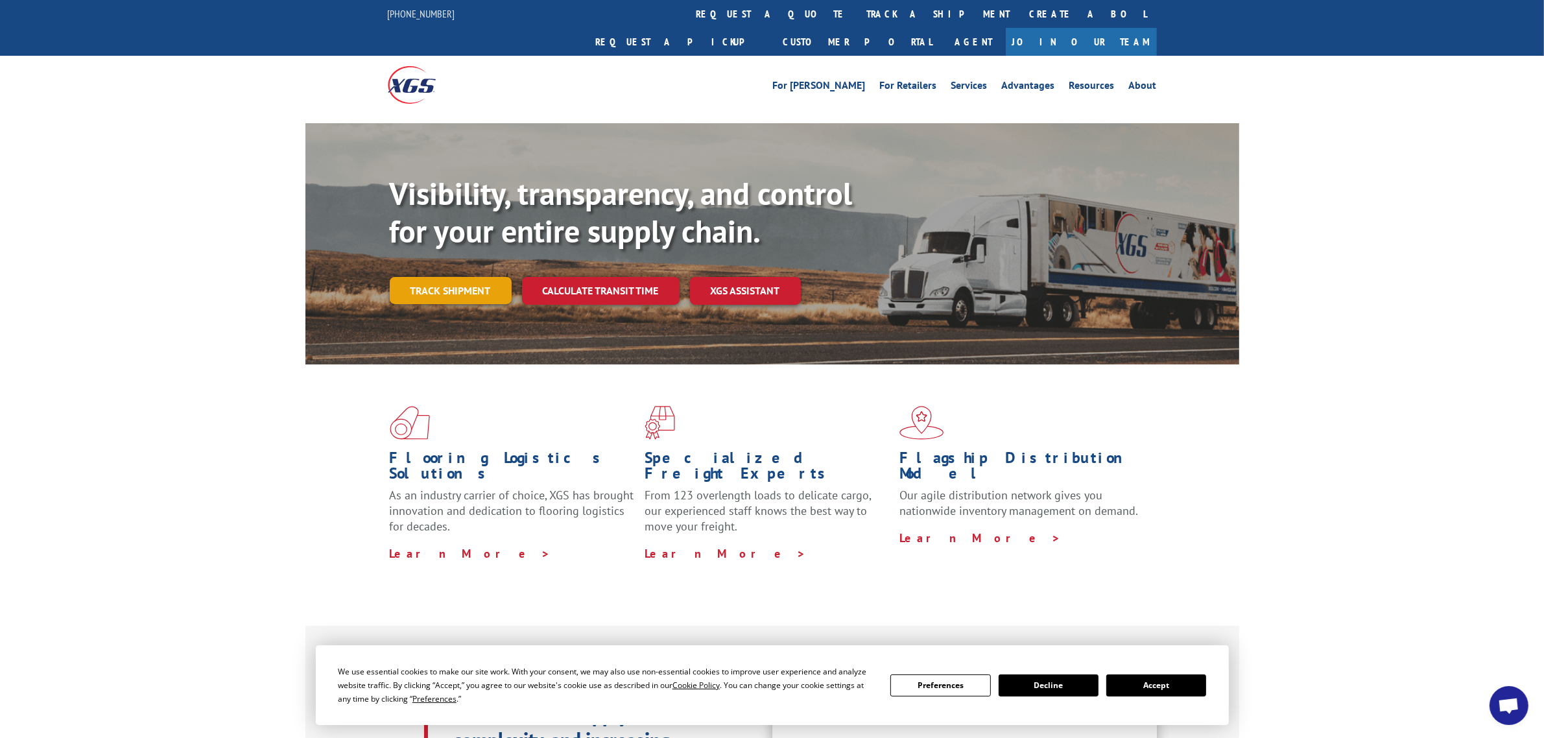 This screenshot has width=1544, height=738. I want to click on span: Preferences, so click(434, 698).